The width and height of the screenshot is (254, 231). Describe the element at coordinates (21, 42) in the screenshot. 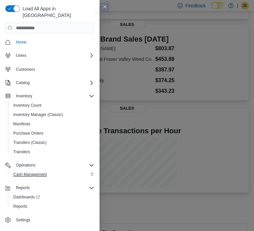

I see `a: Home` at that location.